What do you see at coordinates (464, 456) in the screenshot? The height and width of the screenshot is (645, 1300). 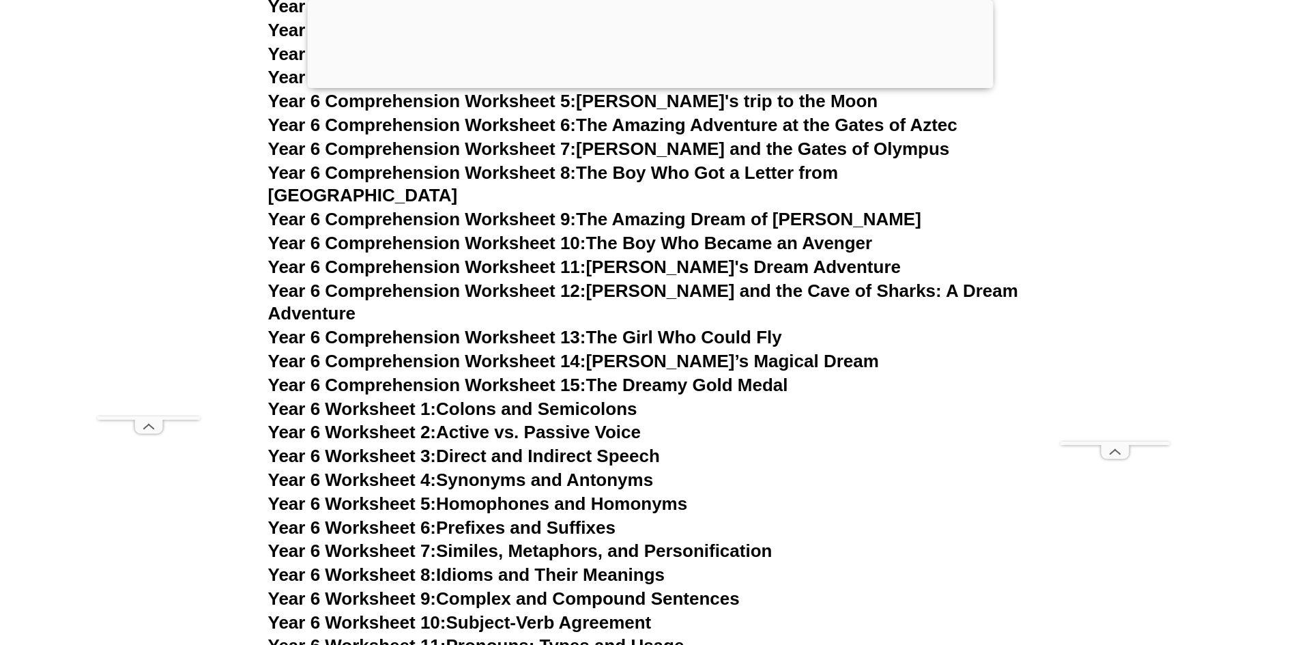 I see `a: Year 6 Worksheet 3:Direct and Indirect Speech` at bounding box center [464, 456].